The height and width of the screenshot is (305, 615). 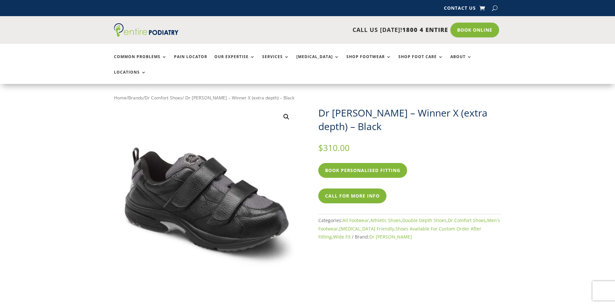 I want to click on a: Double Depth Shoes, so click(x=424, y=220).